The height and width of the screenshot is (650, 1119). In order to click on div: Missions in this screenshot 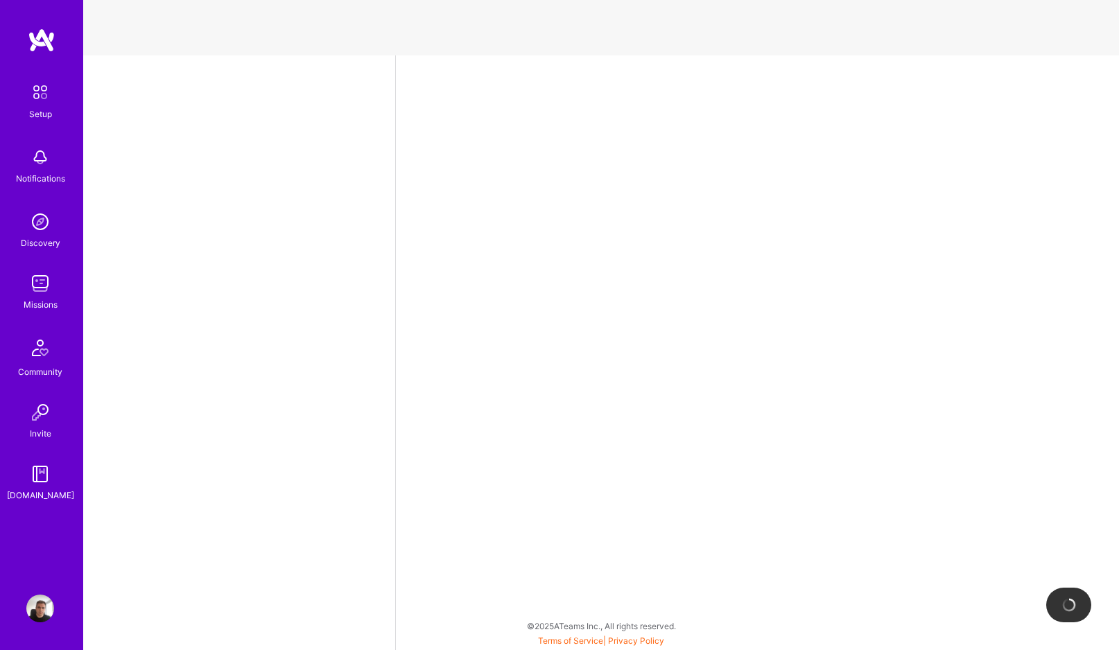, I will do `click(40, 304)`.